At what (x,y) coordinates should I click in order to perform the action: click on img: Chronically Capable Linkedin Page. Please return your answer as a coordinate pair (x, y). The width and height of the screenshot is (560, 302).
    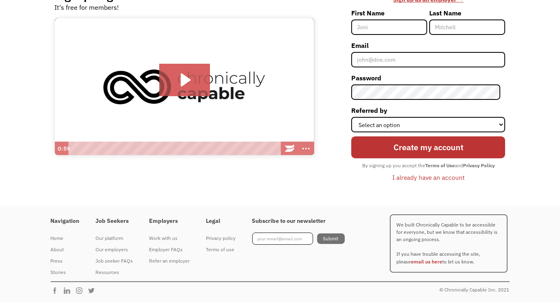
    Looking at the image, I should click on (69, 291).